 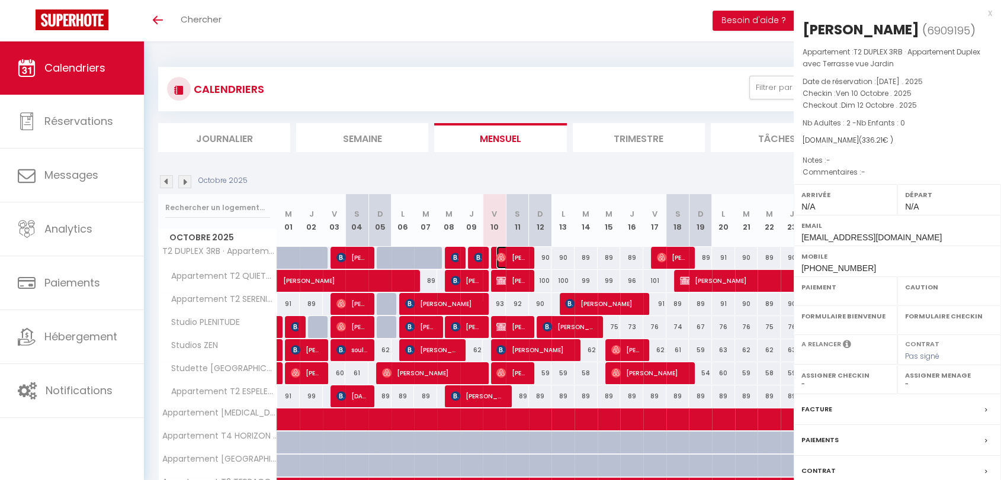 I want to click on p: Checkin :, so click(x=897, y=94).